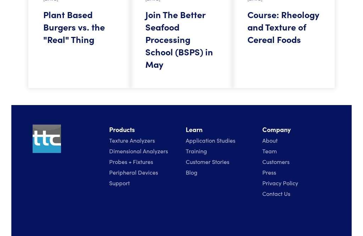 This screenshot has width=363, height=236. I want to click on a: Course: Rheology and Texture of Cereal Foods, so click(284, 27).